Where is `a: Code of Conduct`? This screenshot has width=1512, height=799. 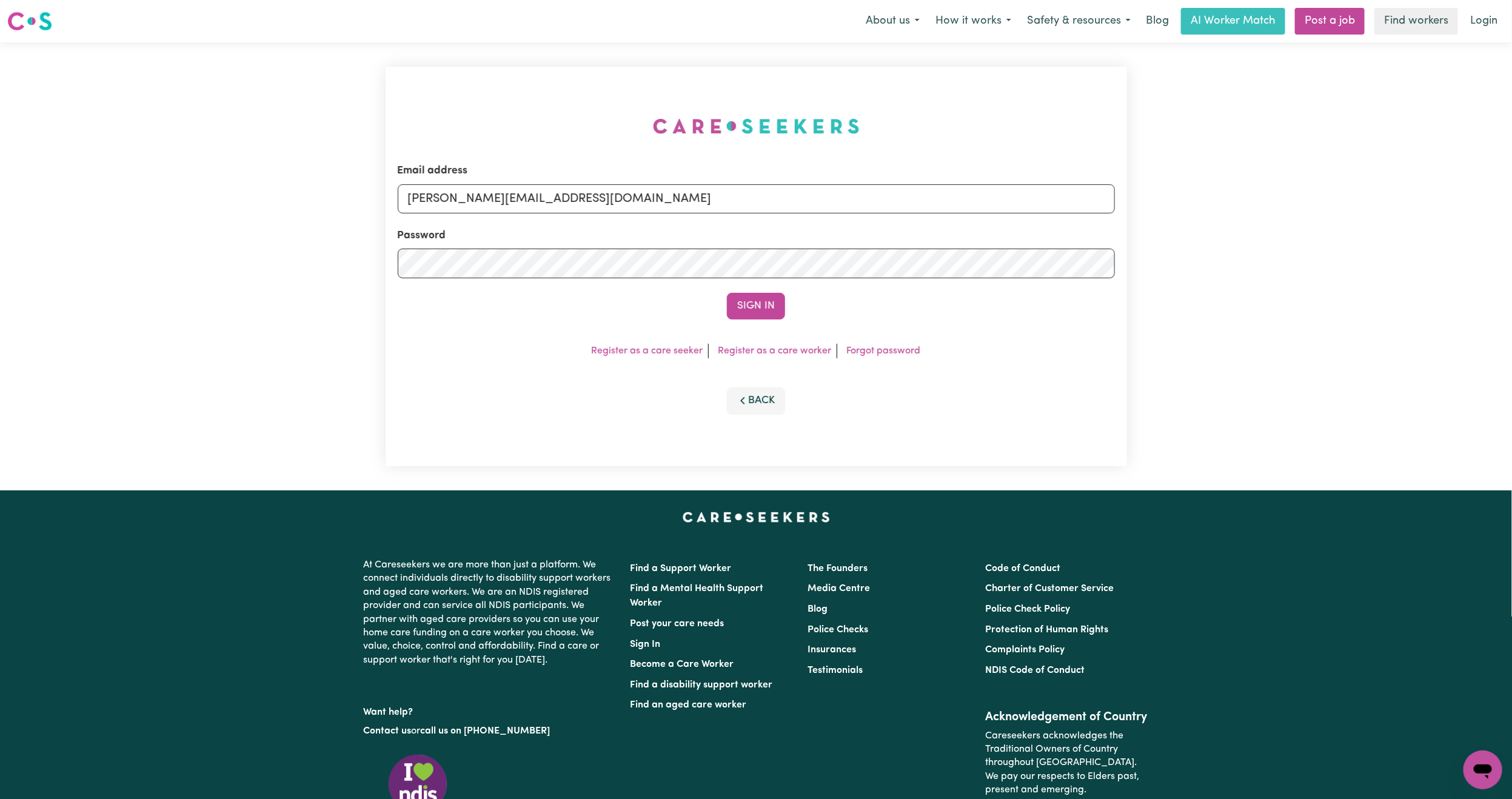
a: Code of Conduct is located at coordinates (1023, 568).